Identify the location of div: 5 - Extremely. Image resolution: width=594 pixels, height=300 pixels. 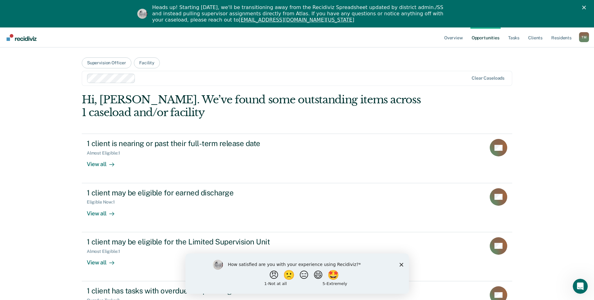
(166, 30).